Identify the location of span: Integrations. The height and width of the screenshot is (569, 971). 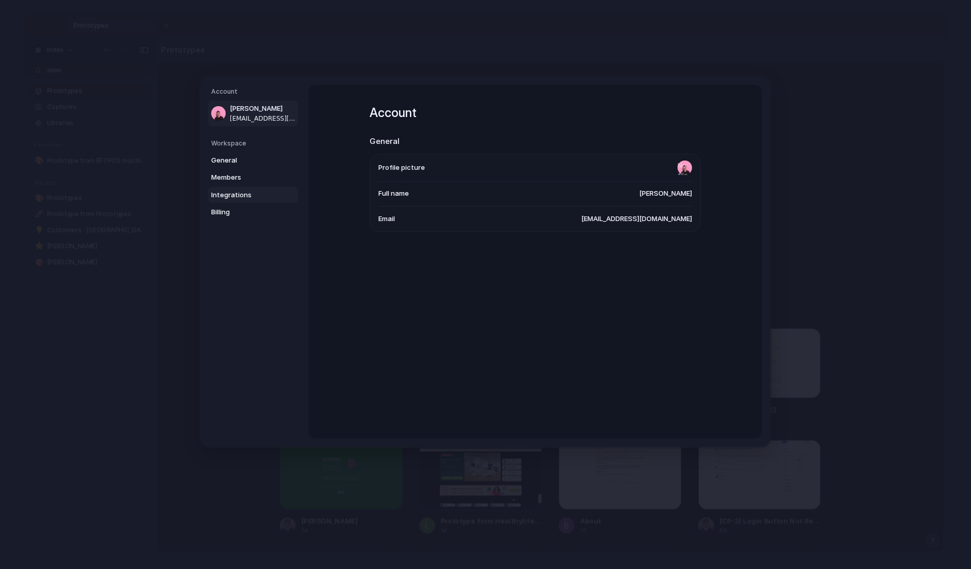
(244, 195).